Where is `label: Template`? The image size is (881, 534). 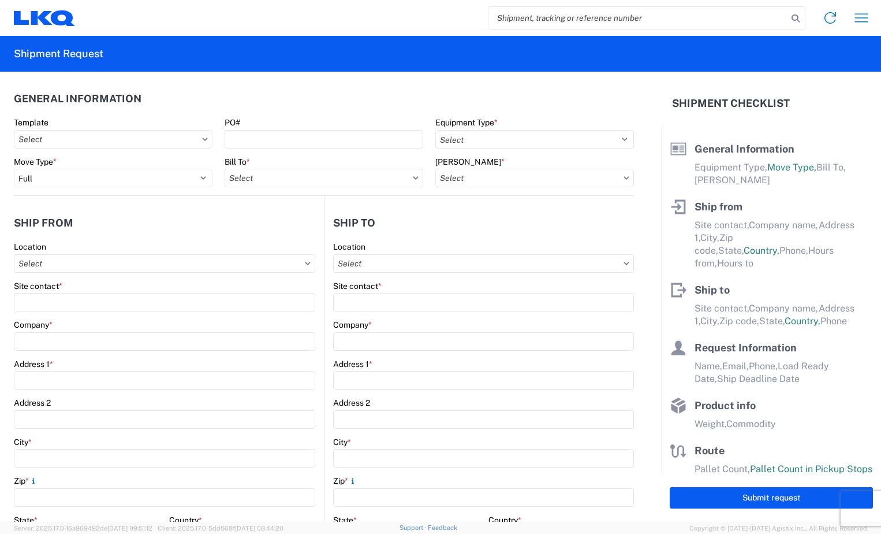 label: Template is located at coordinates (31, 122).